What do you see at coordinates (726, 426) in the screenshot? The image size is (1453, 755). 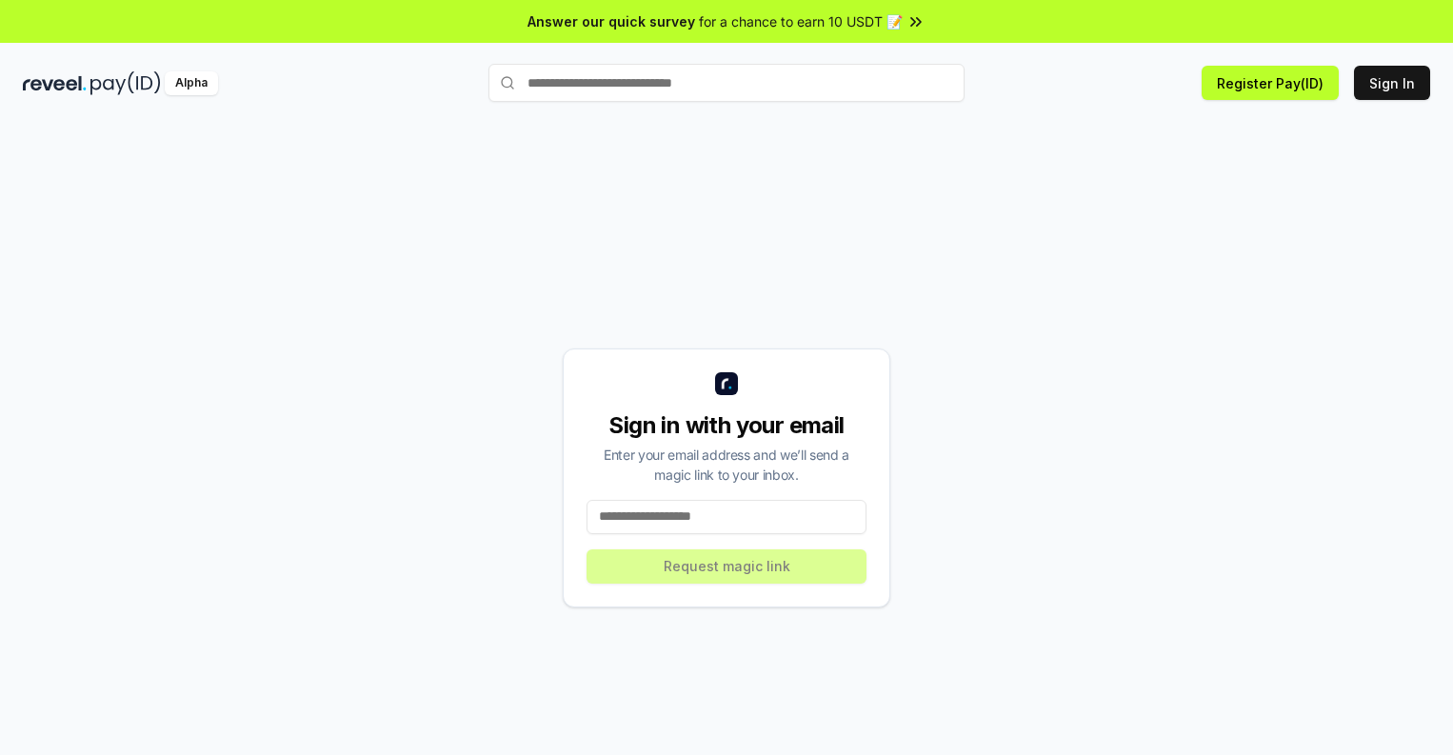 I see `div: Sign in with your email` at bounding box center [726, 426].